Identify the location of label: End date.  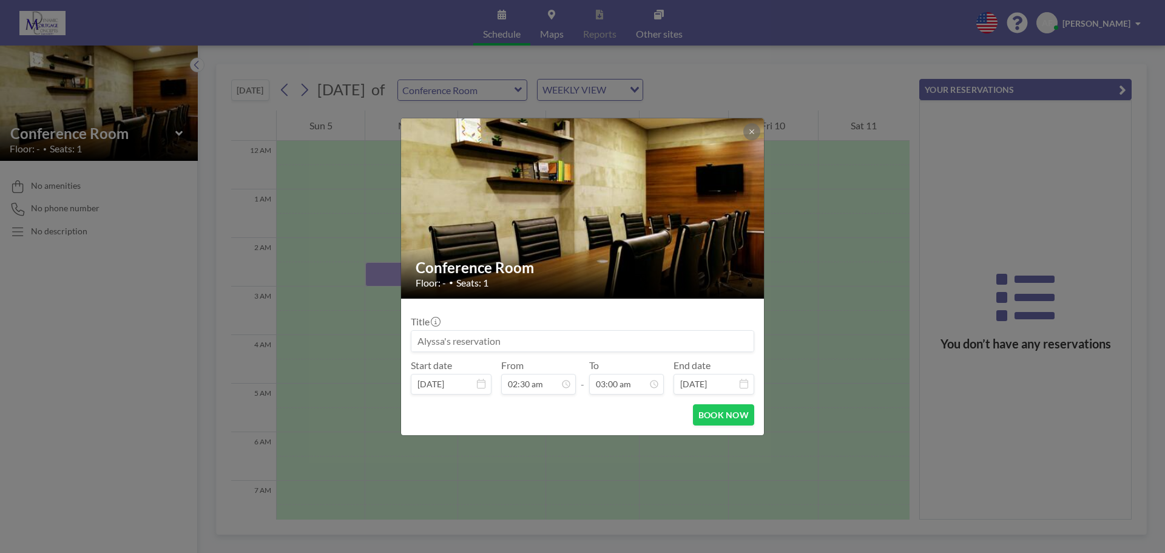
(692, 365).